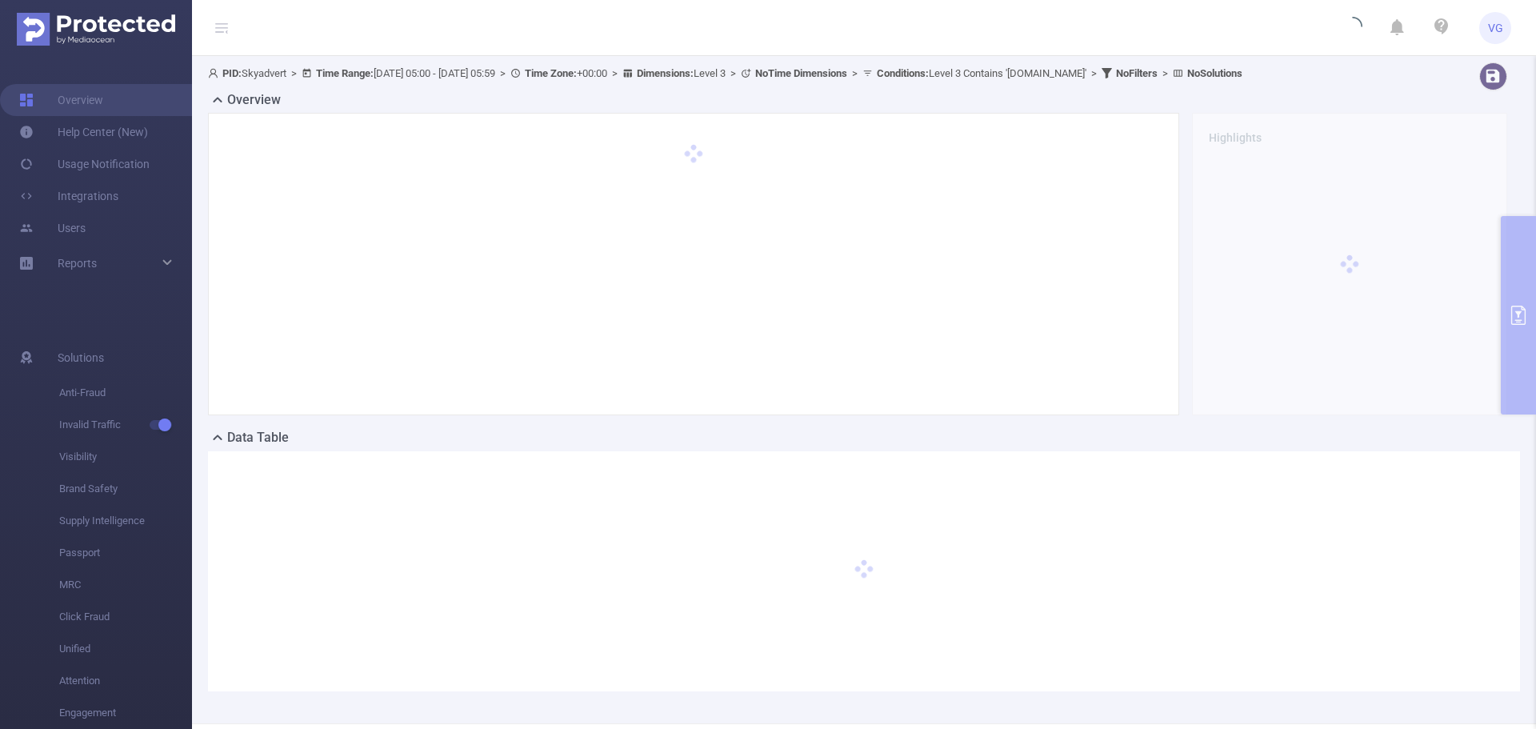 Image resolution: width=1536 pixels, height=729 pixels. Describe the element at coordinates (1137, 73) in the screenshot. I see `b: No Filters` at that location.